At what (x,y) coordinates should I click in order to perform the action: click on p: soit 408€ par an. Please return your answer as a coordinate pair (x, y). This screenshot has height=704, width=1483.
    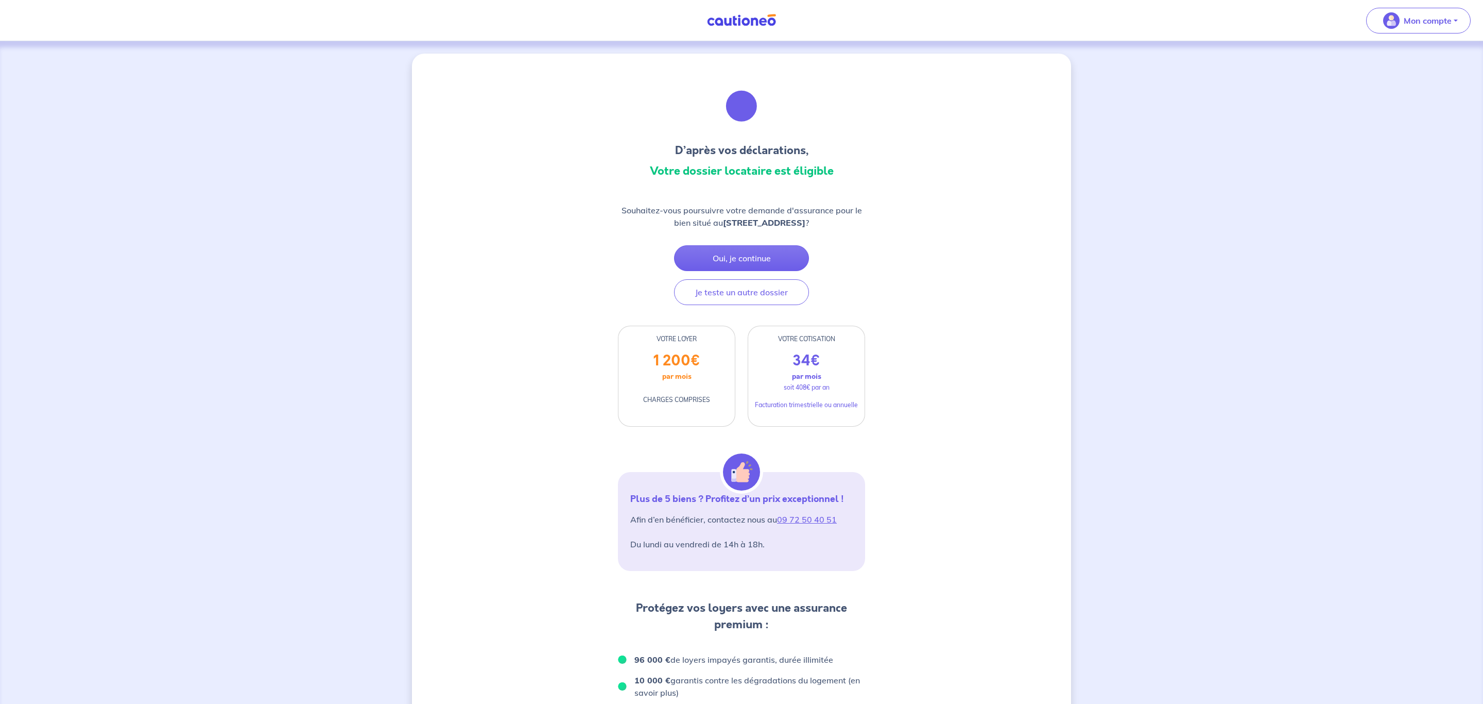
    Looking at the image, I should click on (807, 387).